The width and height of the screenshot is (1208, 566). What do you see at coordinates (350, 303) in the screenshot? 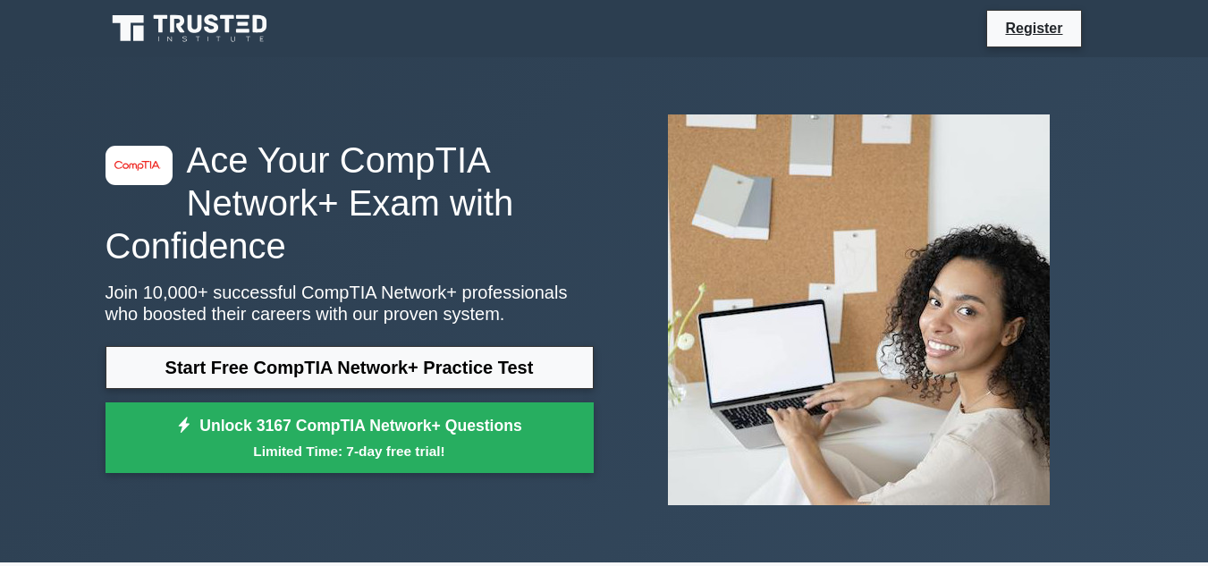
I see `p: Join 10,000+ successful CompTIA Network+ professionals who boosted their careers with our proven ...` at bounding box center [350, 303].